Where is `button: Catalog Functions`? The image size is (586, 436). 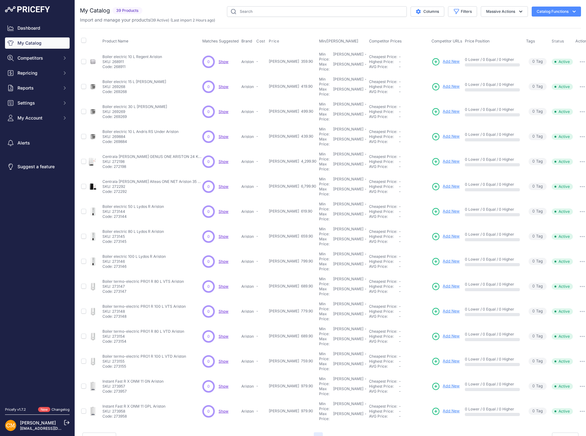 button: Catalog Functions is located at coordinates (557, 12).